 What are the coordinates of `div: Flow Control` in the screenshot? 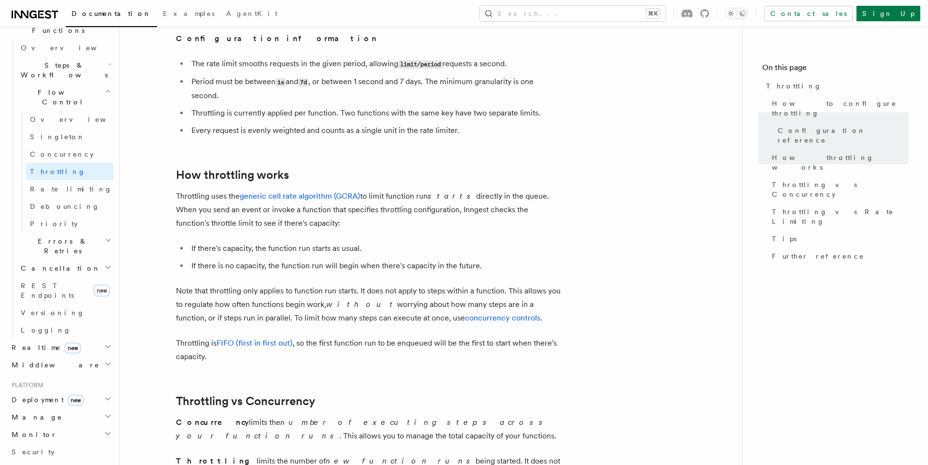 It's located at (65, 172).